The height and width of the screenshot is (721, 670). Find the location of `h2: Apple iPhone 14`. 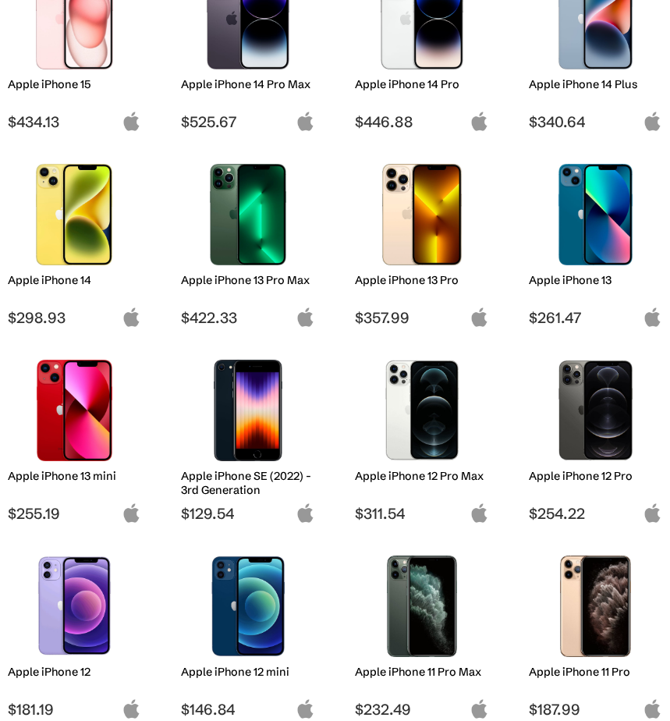

h2: Apple iPhone 14 is located at coordinates (75, 280).